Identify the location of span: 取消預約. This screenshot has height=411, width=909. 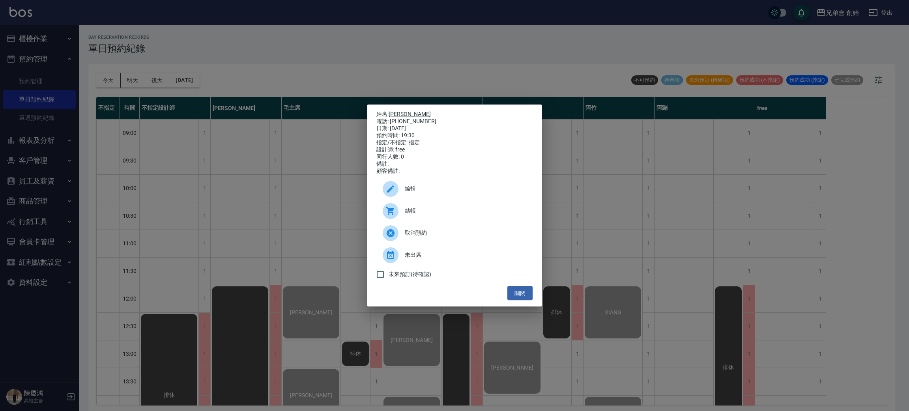
(466, 233).